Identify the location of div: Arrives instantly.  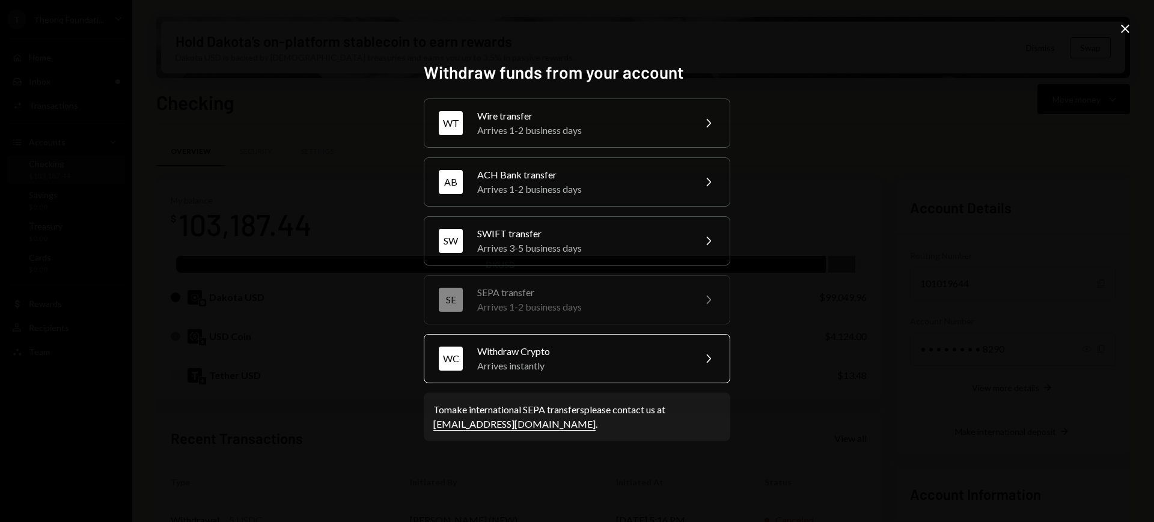
(582, 366).